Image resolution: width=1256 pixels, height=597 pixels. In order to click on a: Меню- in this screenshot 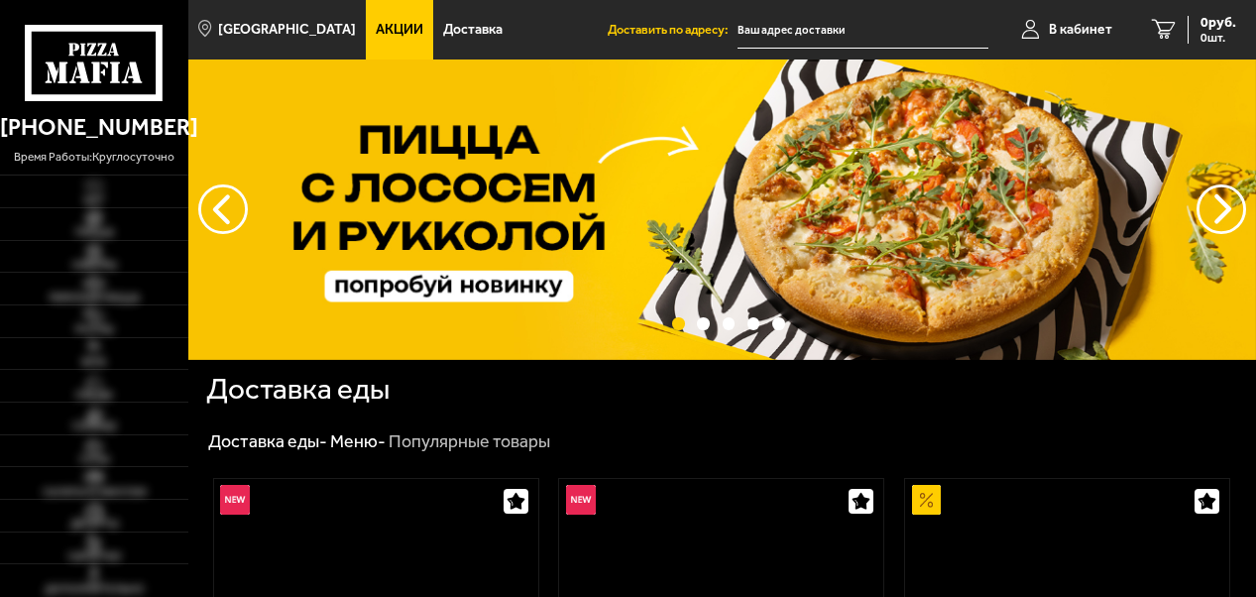, I will do `click(358, 441)`.